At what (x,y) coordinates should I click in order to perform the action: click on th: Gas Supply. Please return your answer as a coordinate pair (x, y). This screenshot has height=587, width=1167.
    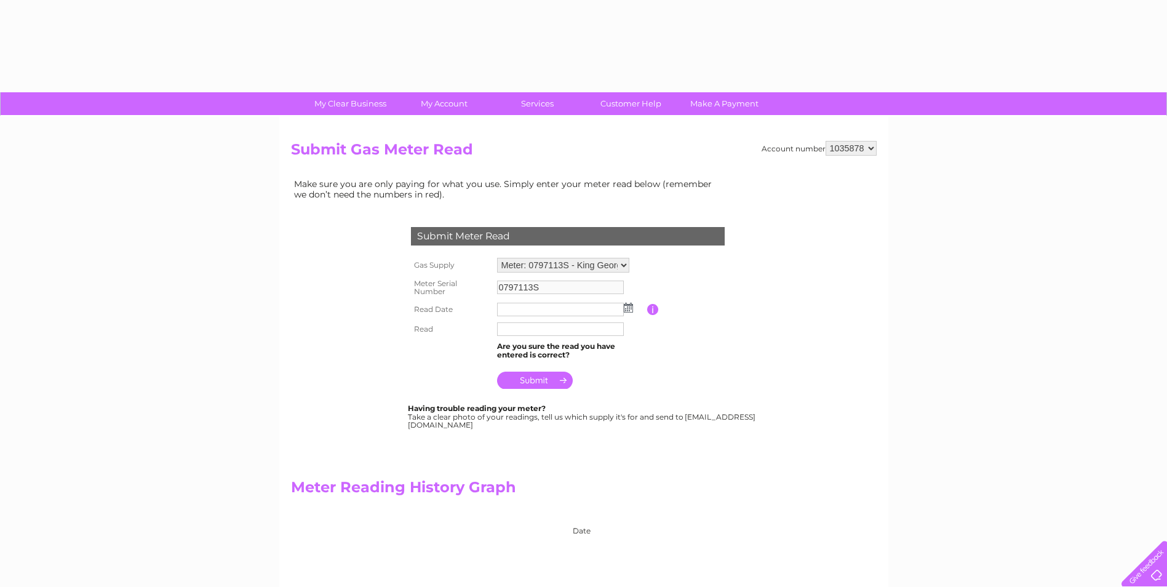
    Looking at the image, I should click on (451, 265).